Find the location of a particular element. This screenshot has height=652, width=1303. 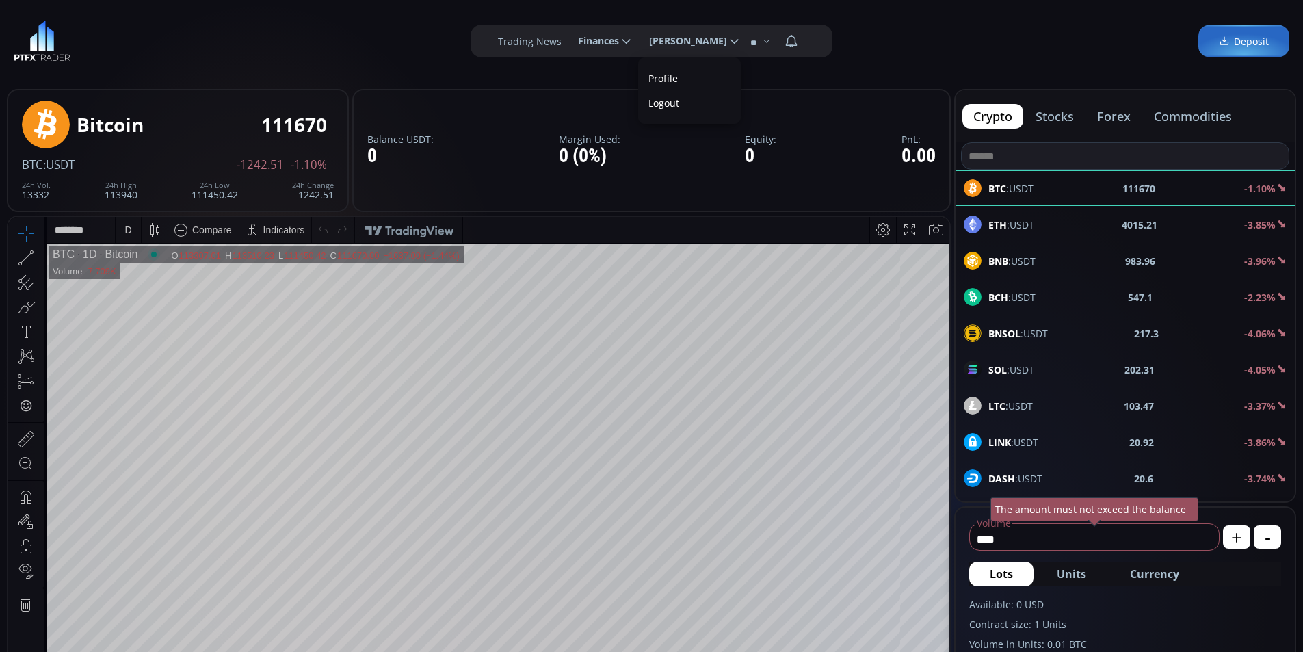

a: LOGO is located at coordinates (42, 41).